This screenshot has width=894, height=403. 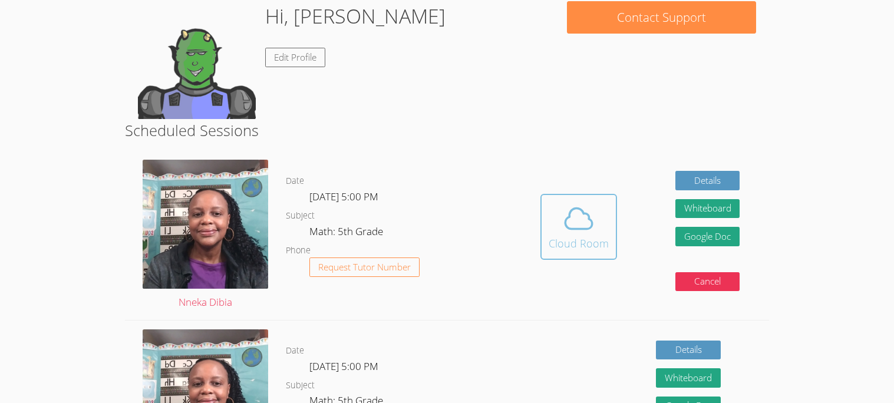 I want to click on a: Nneka Dibia, so click(x=205, y=235).